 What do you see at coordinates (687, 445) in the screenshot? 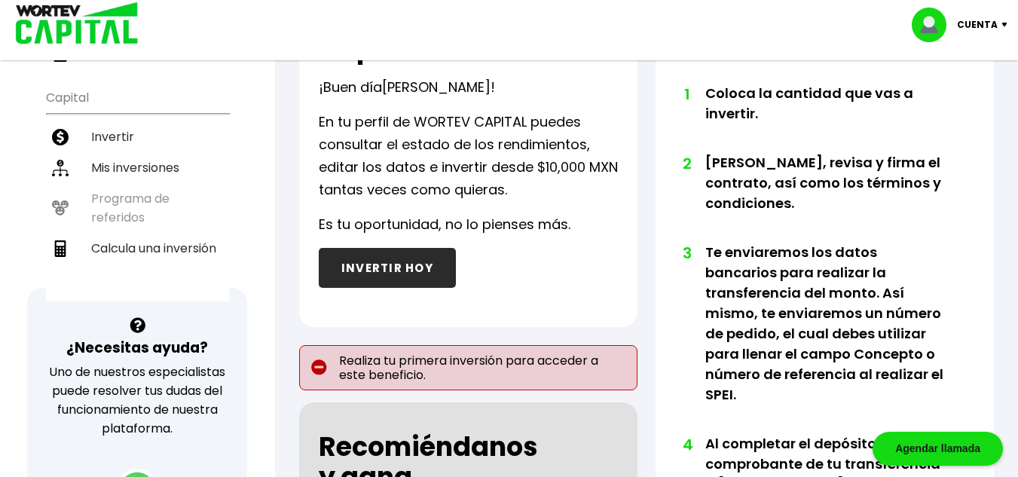
I see `span: 4` at bounding box center [687, 445].